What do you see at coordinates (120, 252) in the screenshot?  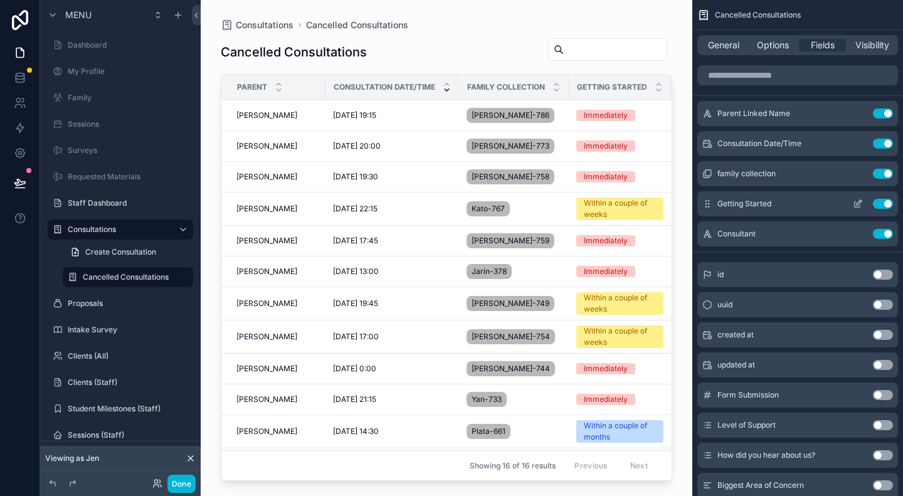 I see `span: Create Consultation` at bounding box center [120, 252].